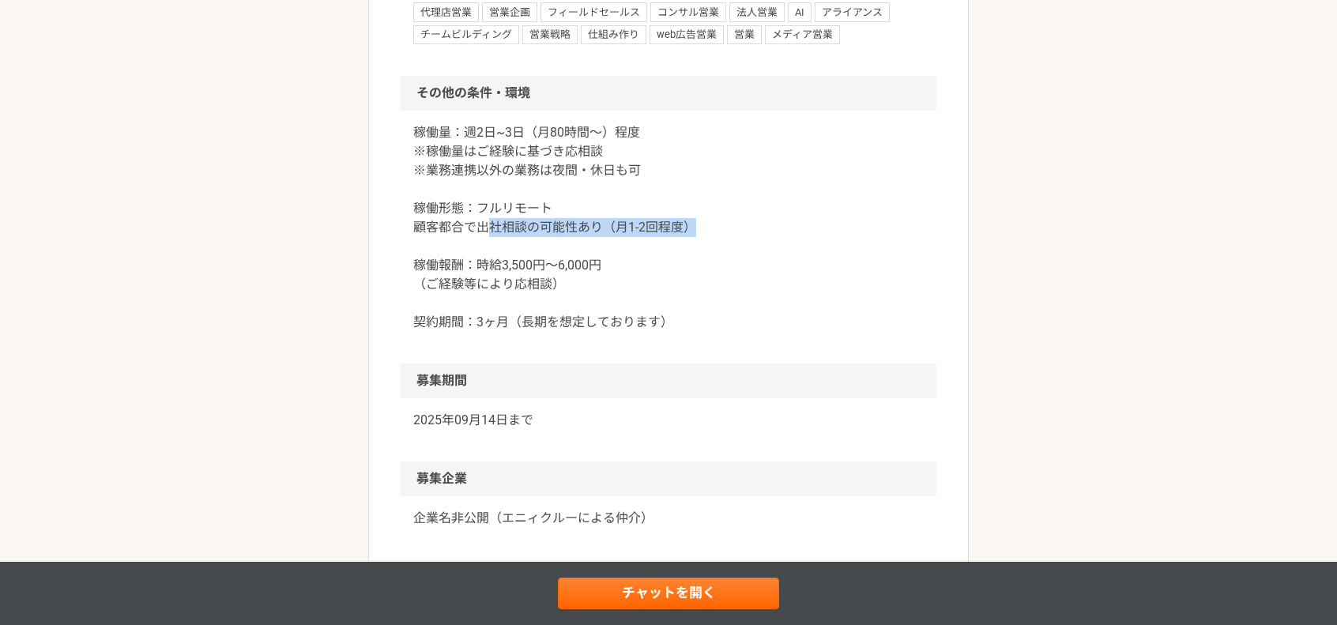 The image size is (1337, 625). What do you see at coordinates (668, 593) in the screenshot?
I see `a: チャットを開く` at bounding box center [668, 593].